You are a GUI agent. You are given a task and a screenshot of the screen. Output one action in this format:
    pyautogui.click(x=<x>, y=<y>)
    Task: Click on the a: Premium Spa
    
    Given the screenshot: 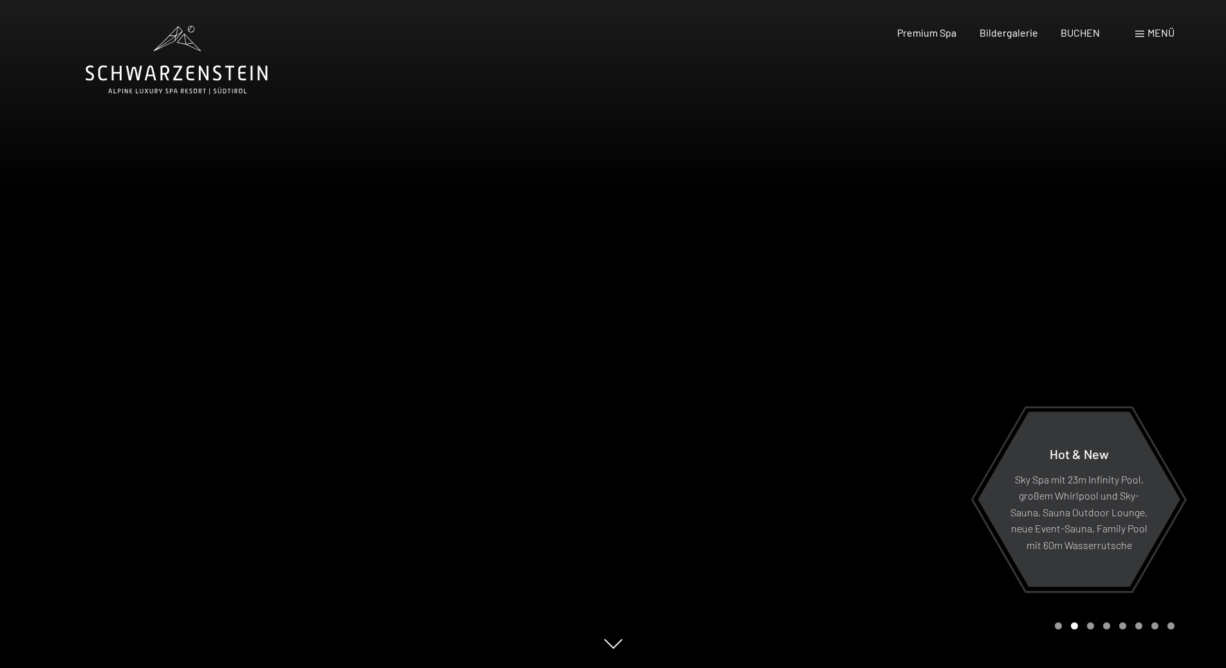 What is the action you would take?
    pyautogui.click(x=926, y=32)
    